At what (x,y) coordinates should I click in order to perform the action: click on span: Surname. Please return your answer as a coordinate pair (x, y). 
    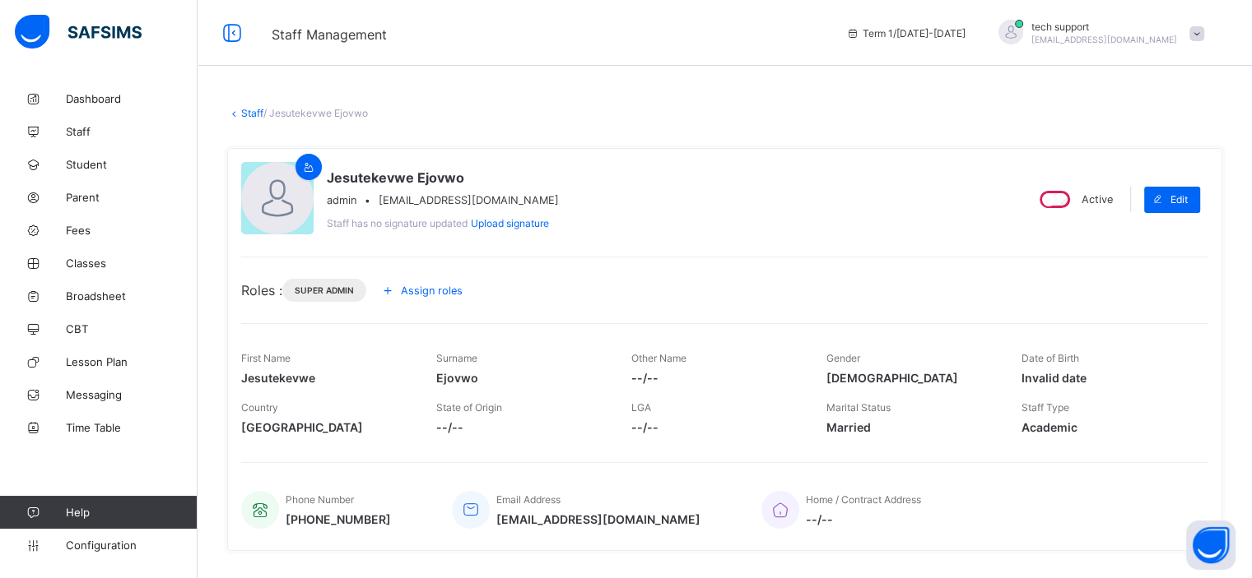
    Looking at the image, I should click on (457, 358).